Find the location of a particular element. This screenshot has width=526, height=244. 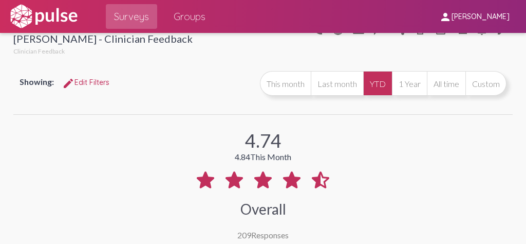

button: Custom is located at coordinates (486, 83).